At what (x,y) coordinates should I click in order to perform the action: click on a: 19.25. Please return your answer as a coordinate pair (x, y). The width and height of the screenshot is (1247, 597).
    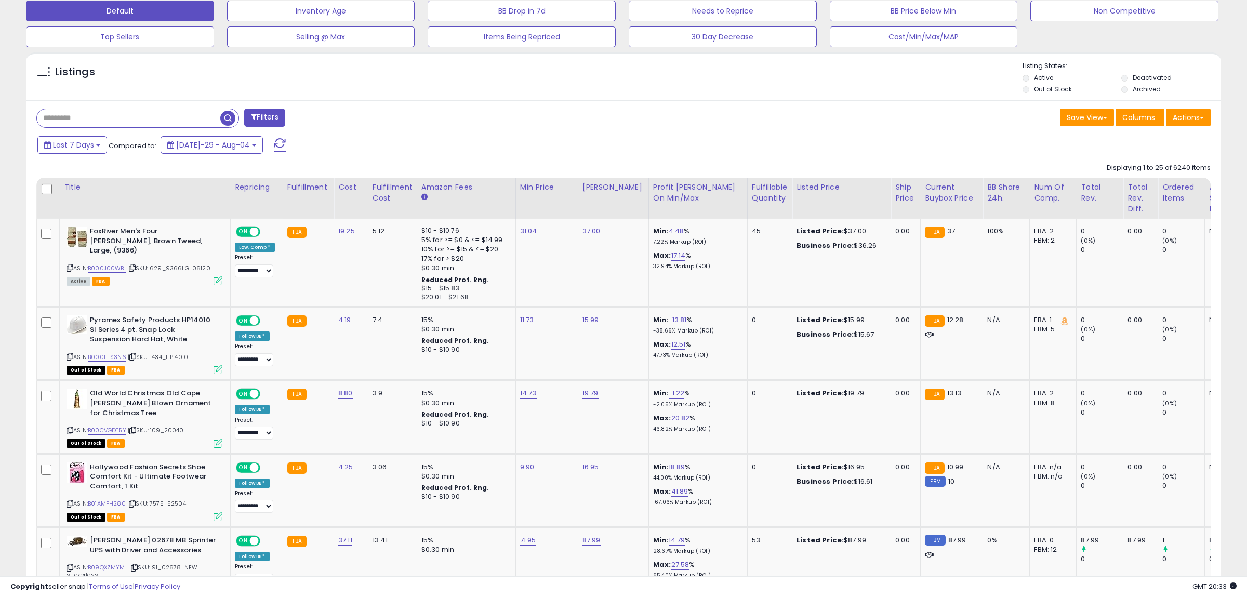
    Looking at the image, I should click on (347, 231).